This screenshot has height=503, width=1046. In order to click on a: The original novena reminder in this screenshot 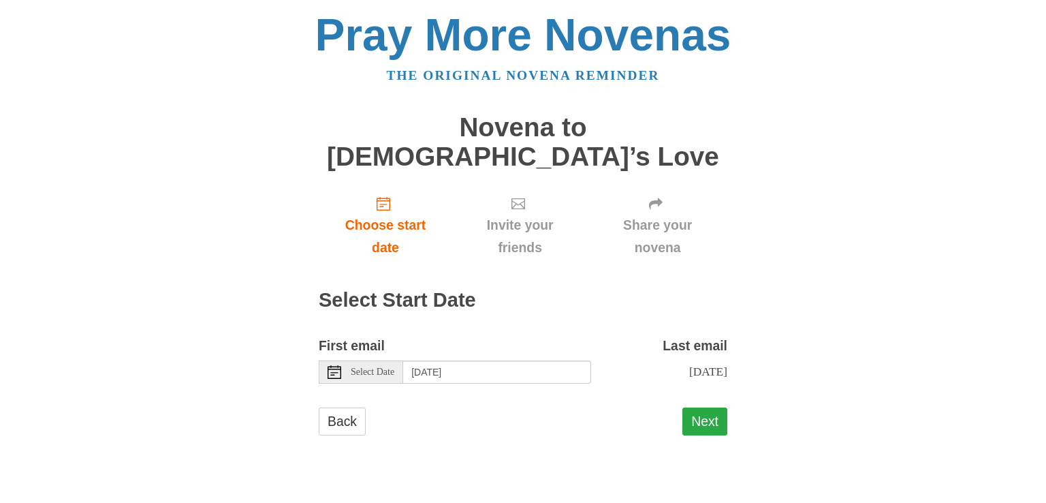, I will do `click(523, 75)`.